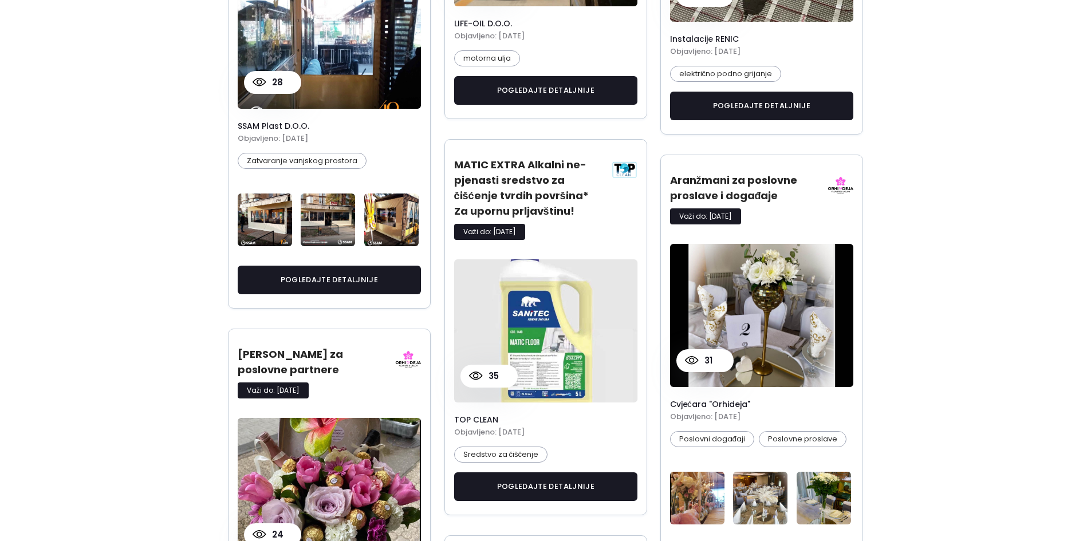  Describe the element at coordinates (762, 39) in the screenshot. I see `h4: Instalacije RENIC` at that location.